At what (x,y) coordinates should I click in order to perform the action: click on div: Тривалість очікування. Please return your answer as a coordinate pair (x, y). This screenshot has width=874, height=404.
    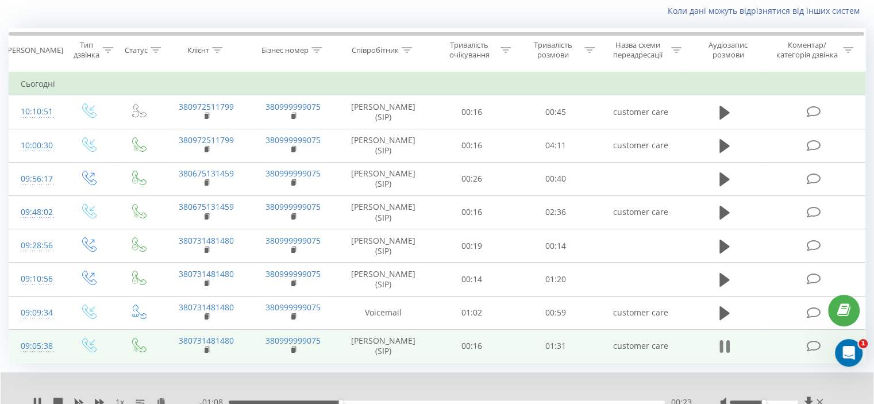
    Looking at the image, I should click on (469, 50).